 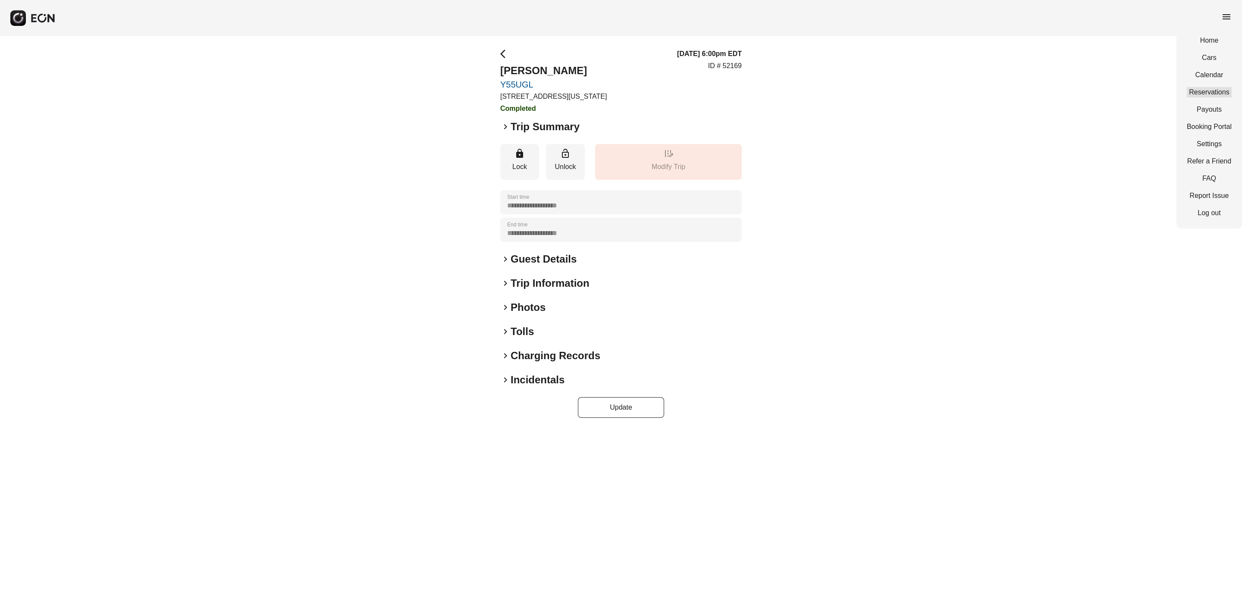 What do you see at coordinates (1209, 213) in the screenshot?
I see `a: Log out` at bounding box center [1209, 213].